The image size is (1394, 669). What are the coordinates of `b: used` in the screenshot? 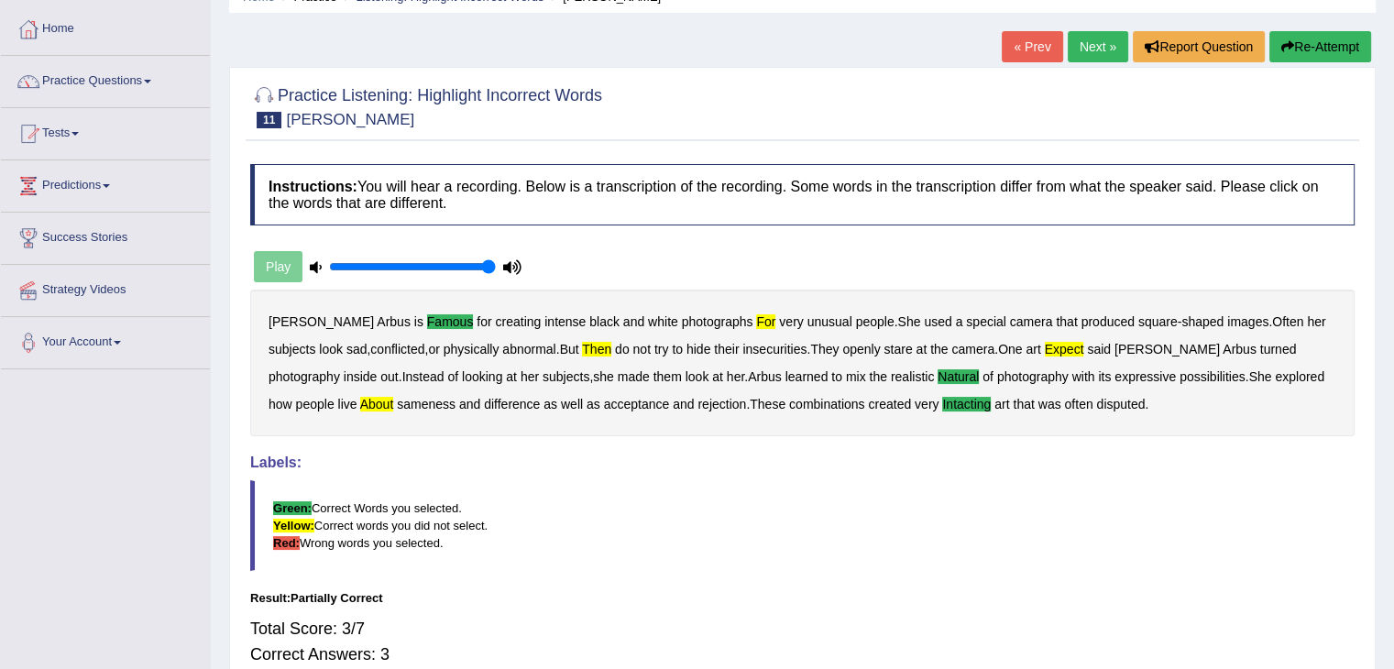 It's located at (938, 322).